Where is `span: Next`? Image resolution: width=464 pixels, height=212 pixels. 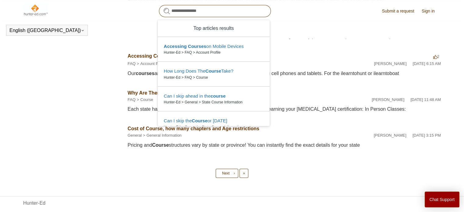 span: Next is located at coordinates (226, 173).